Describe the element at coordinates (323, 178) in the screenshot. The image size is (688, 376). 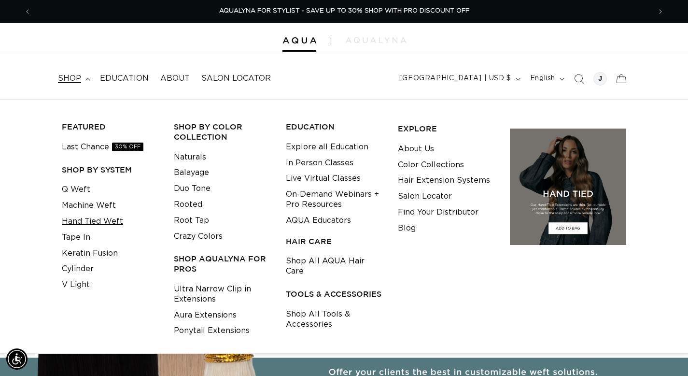
I see `a: Live Virtual Classes` at that location.